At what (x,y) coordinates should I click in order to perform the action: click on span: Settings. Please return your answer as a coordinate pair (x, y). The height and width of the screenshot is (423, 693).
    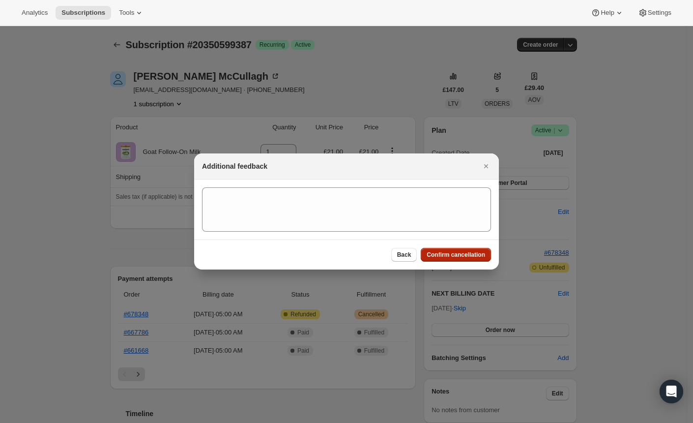
    Looking at the image, I should click on (660, 13).